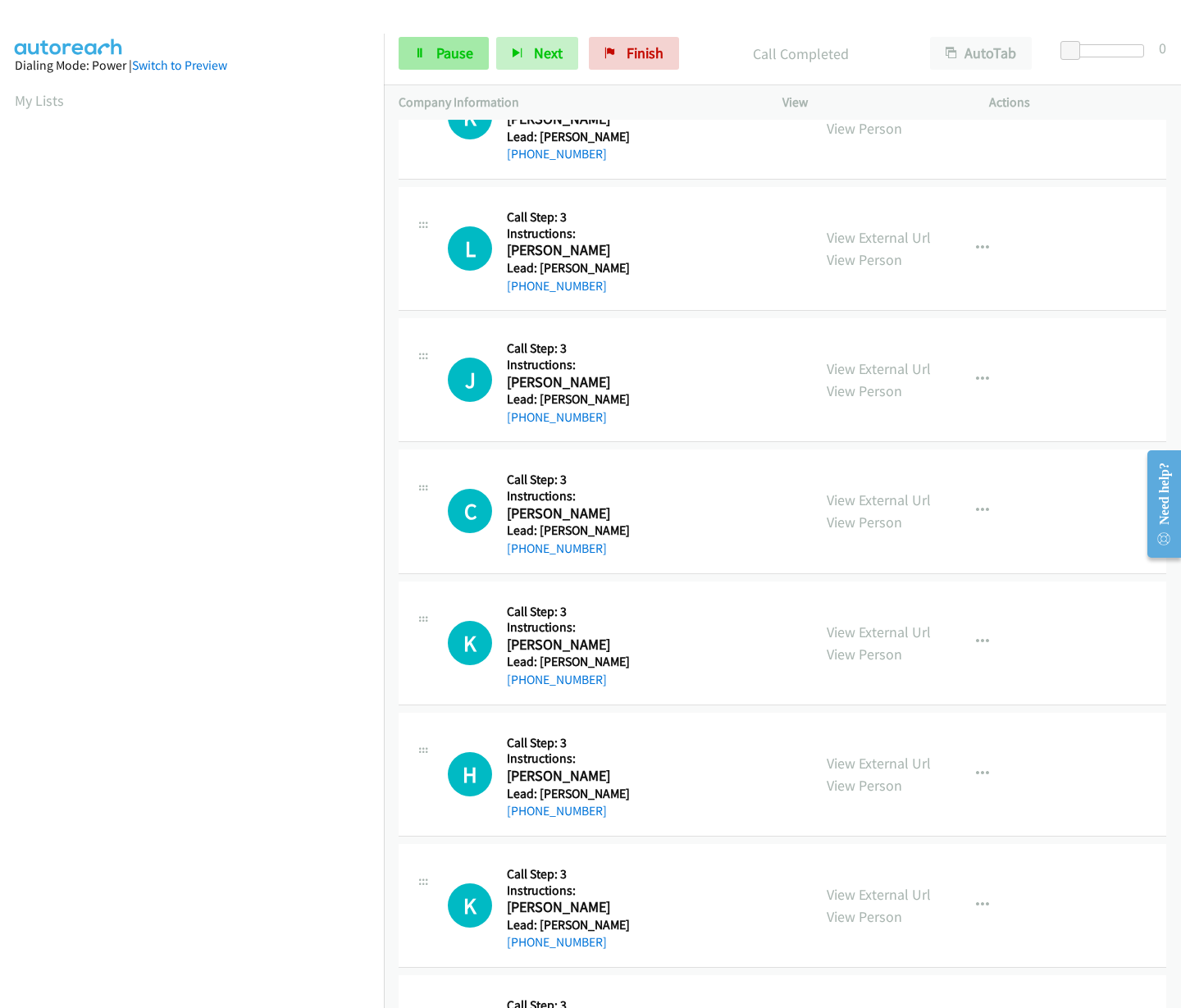  What do you see at coordinates (576, 103) in the screenshot?
I see `p: Company Information` at bounding box center [576, 103].